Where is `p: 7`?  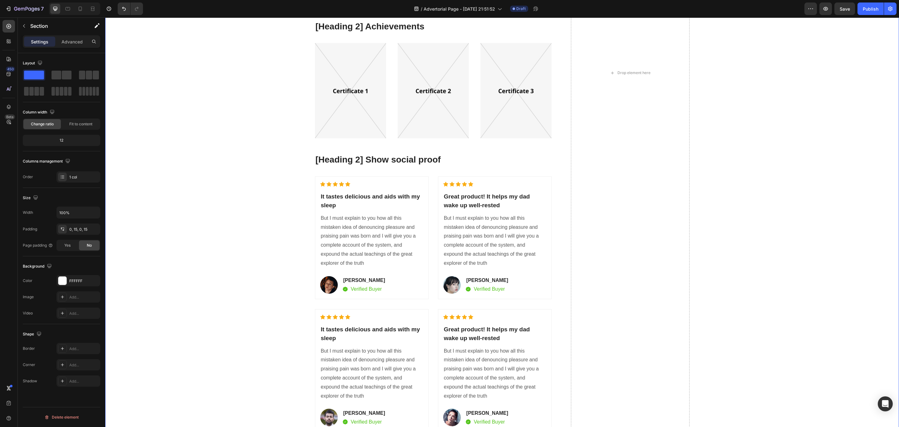 p: 7 is located at coordinates (42, 9).